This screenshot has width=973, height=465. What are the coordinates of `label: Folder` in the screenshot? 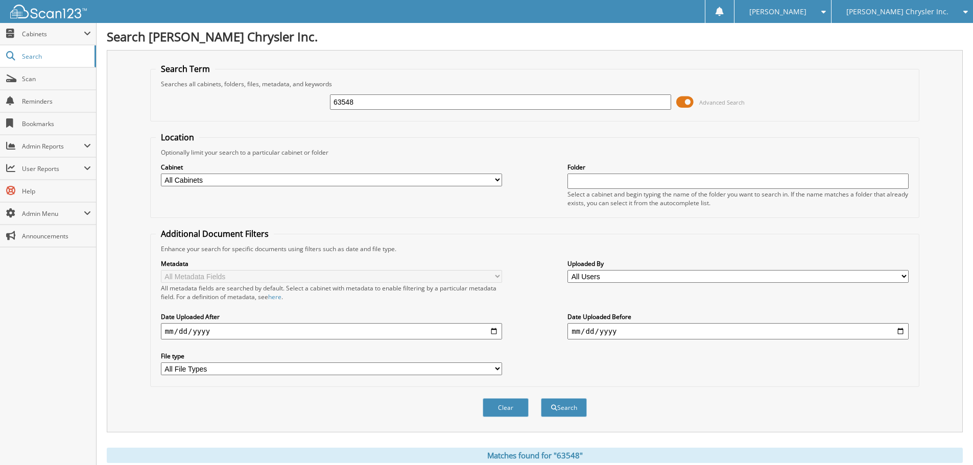 It's located at (738, 167).